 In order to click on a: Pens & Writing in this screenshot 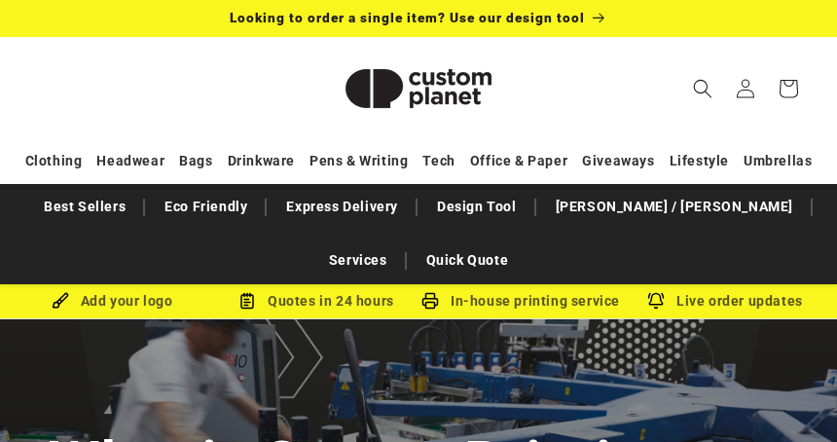, I will do `click(358, 161)`.